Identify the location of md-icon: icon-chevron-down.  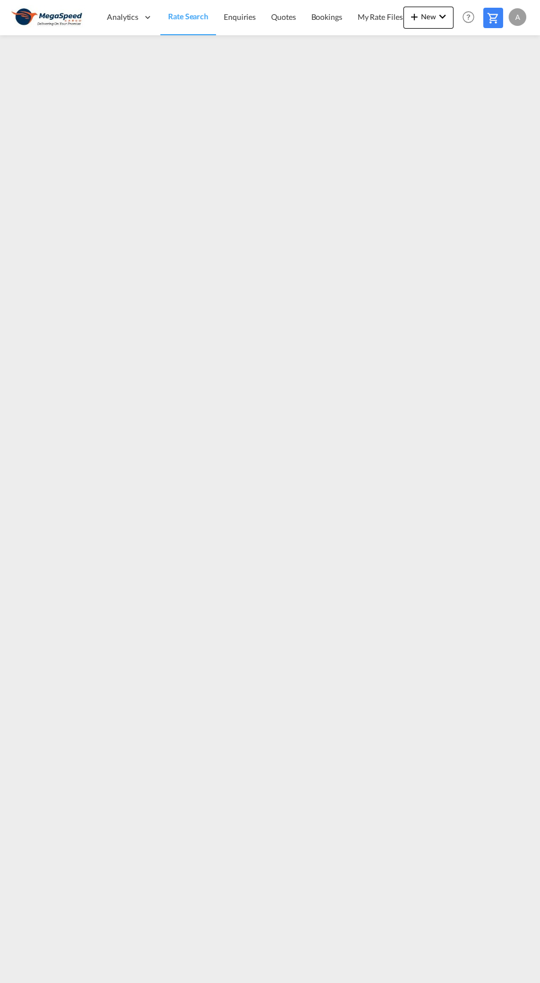
(443, 17).